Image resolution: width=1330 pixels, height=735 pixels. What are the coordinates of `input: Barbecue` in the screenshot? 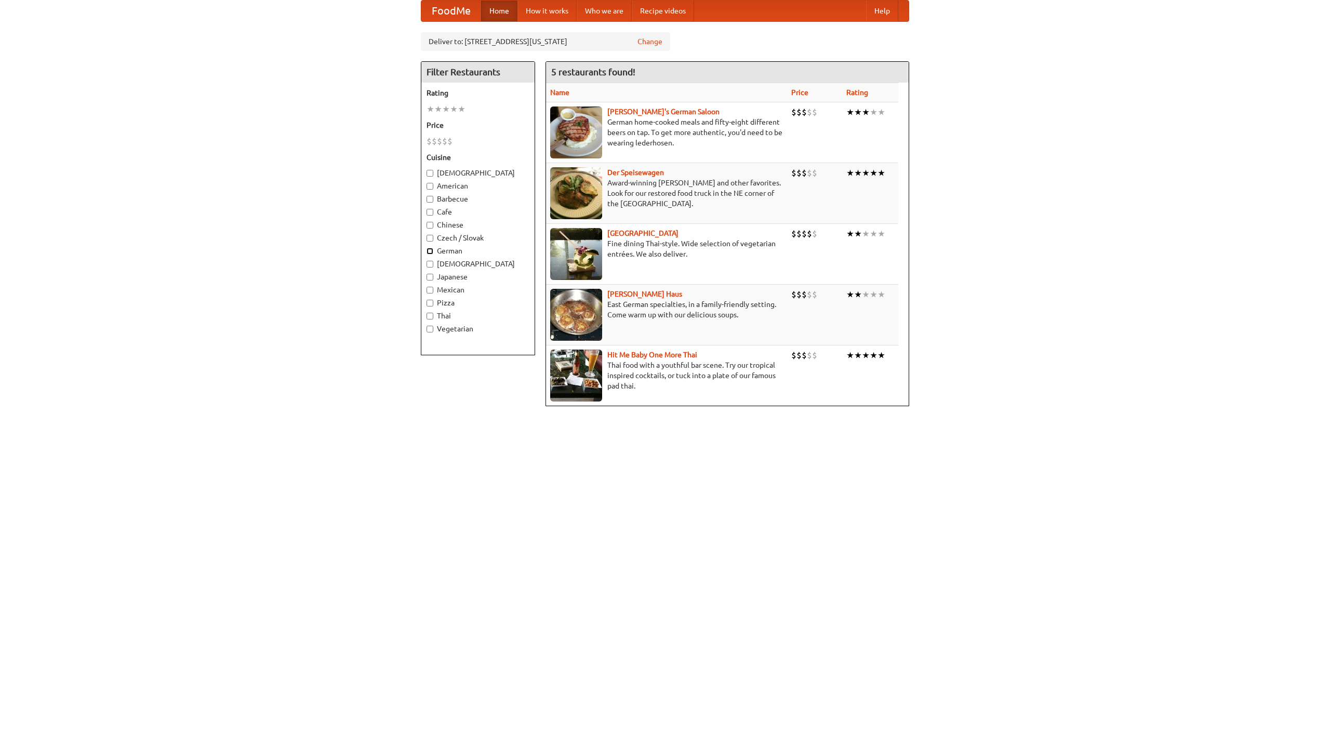 It's located at (430, 199).